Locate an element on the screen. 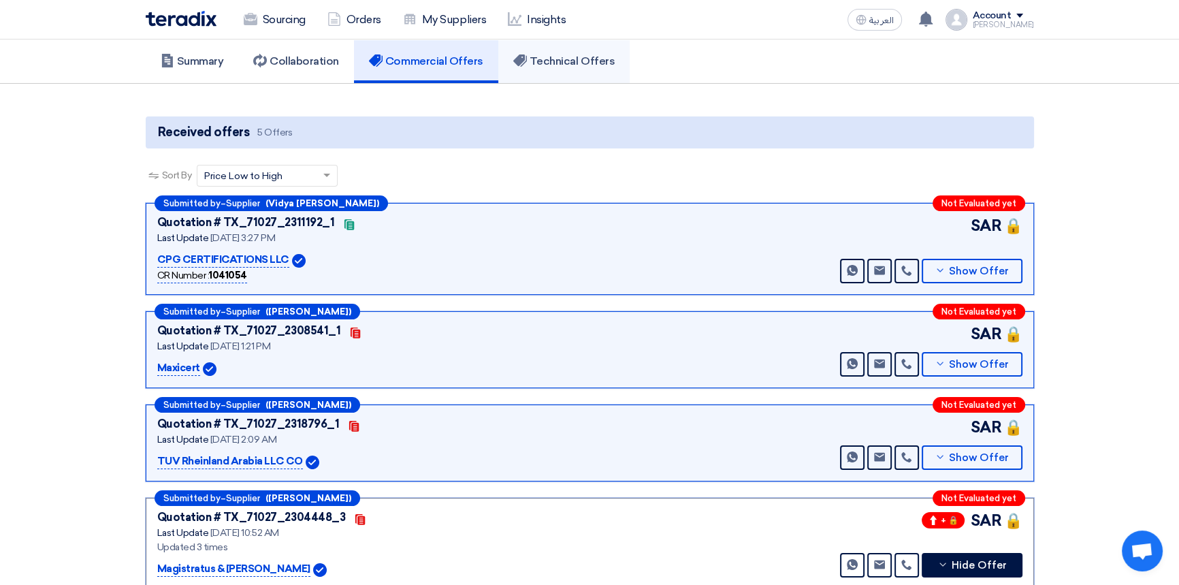 Image resolution: width=1179 pixels, height=585 pixels. p: TUV Rheinland Arabia LLC CO is located at coordinates (230, 462).